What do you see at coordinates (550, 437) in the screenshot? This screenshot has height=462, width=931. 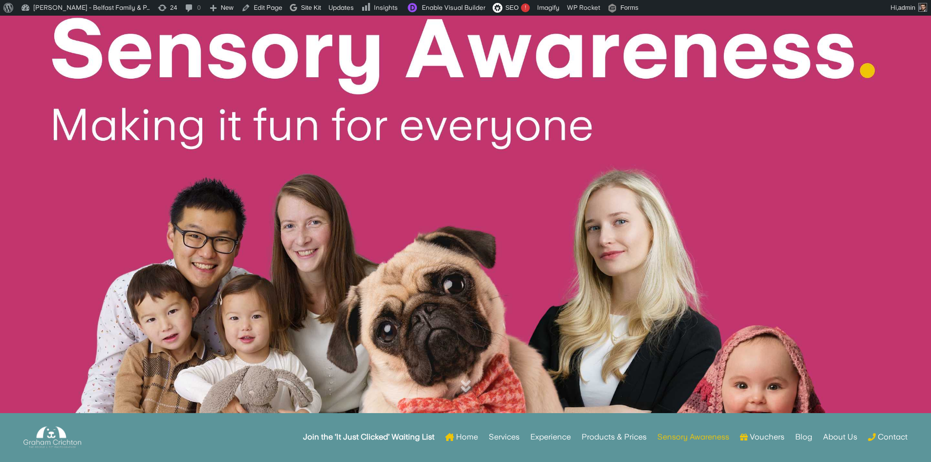 I see `a: Experience` at bounding box center [550, 437].